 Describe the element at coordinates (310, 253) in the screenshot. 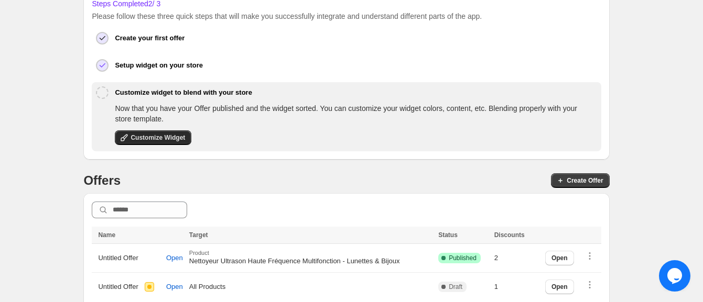

I see `span: Product` at that location.